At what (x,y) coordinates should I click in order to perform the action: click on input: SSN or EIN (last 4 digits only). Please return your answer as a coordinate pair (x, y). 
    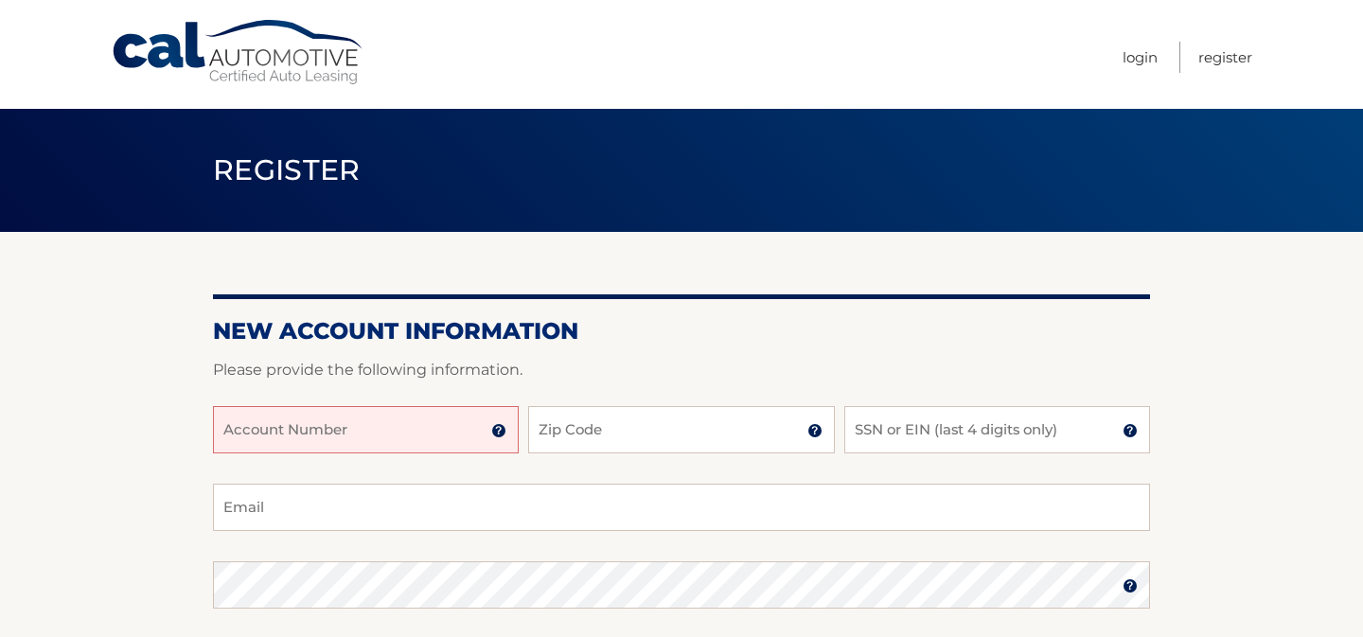
    Looking at the image, I should click on (997, 430).